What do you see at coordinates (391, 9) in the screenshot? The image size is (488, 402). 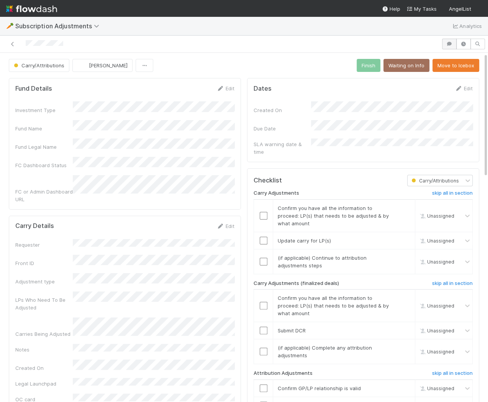 I see `div: Help` at bounding box center [391, 9].